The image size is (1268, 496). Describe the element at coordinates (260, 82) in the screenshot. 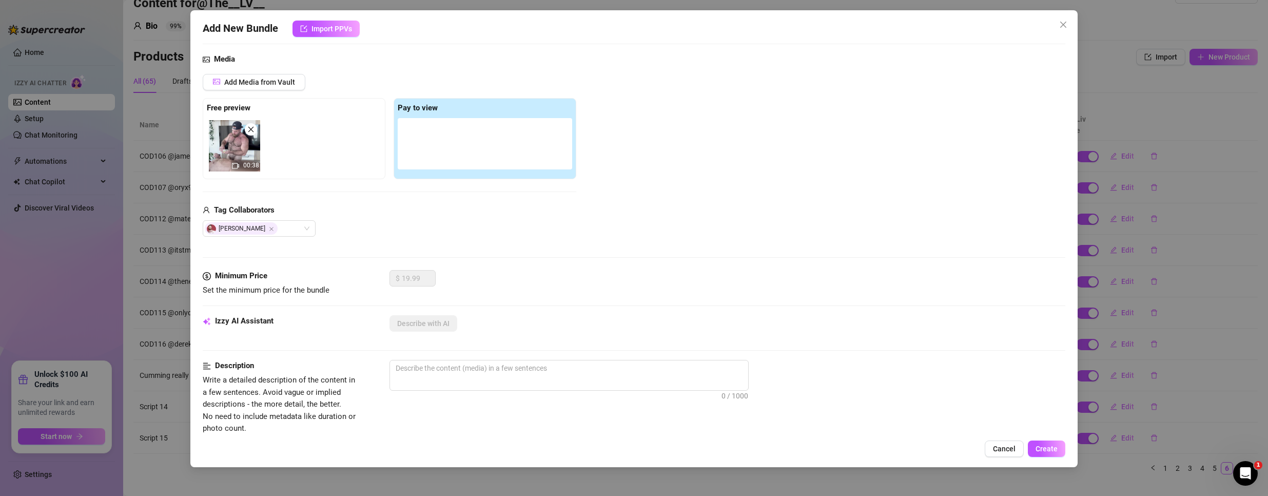

I see `span: Add Media from Vault` at that location.